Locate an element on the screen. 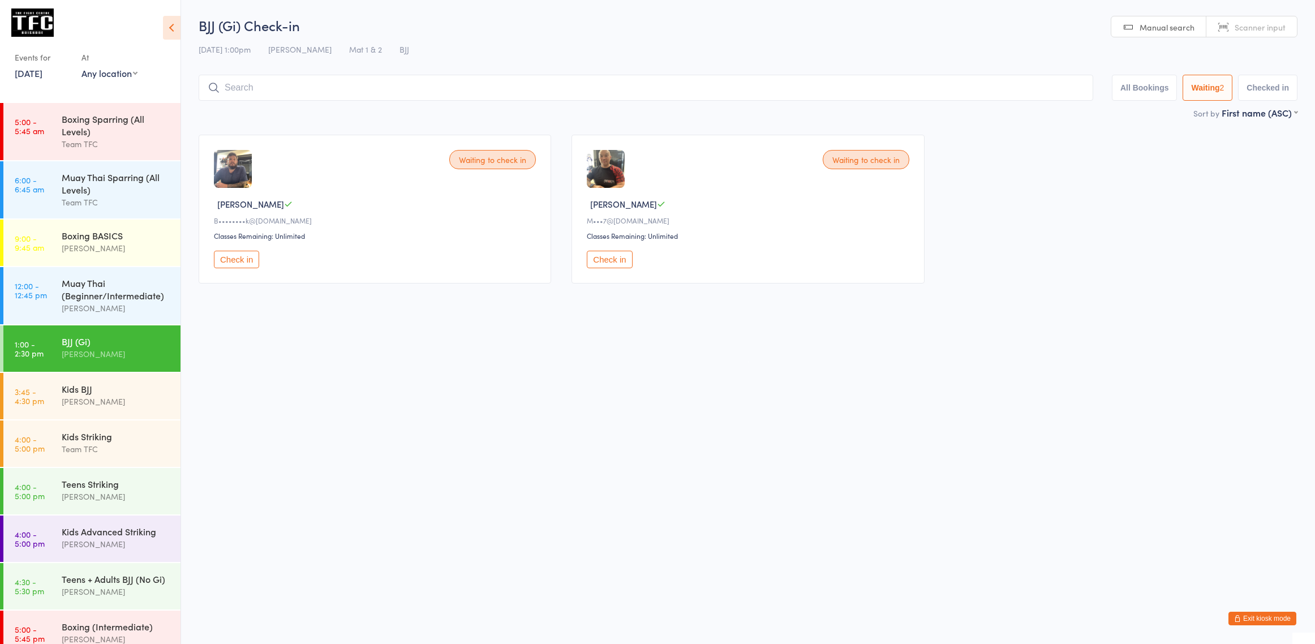 This screenshot has width=1315, height=644. button: All Bookings is located at coordinates (1145, 88).